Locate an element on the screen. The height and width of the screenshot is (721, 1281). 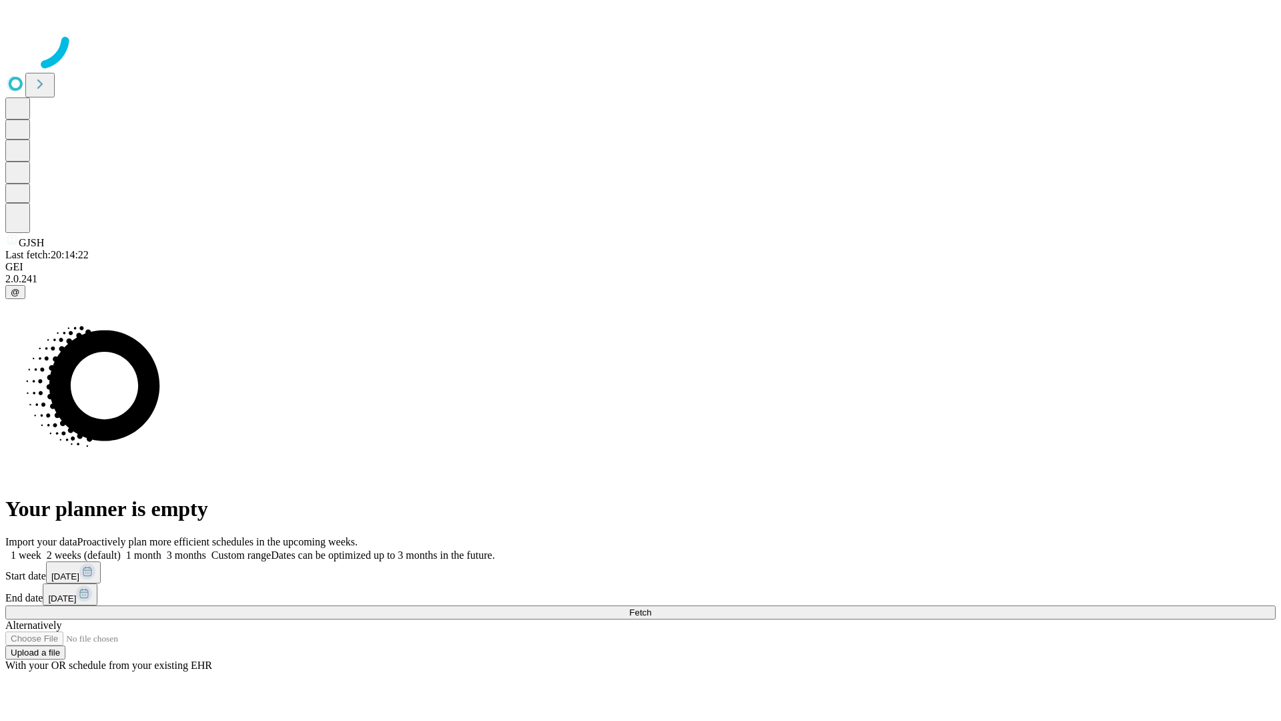
span: Custom range is located at coordinates (241, 555).